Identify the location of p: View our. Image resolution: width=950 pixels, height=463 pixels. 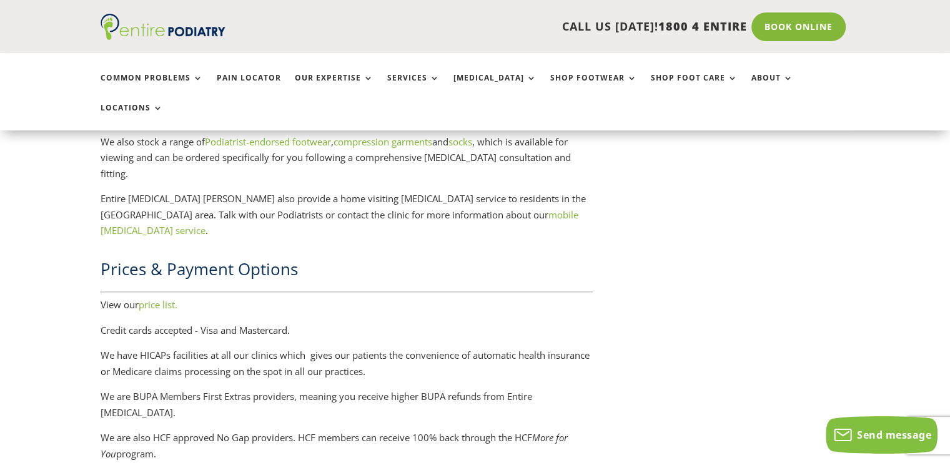
(347, 310).